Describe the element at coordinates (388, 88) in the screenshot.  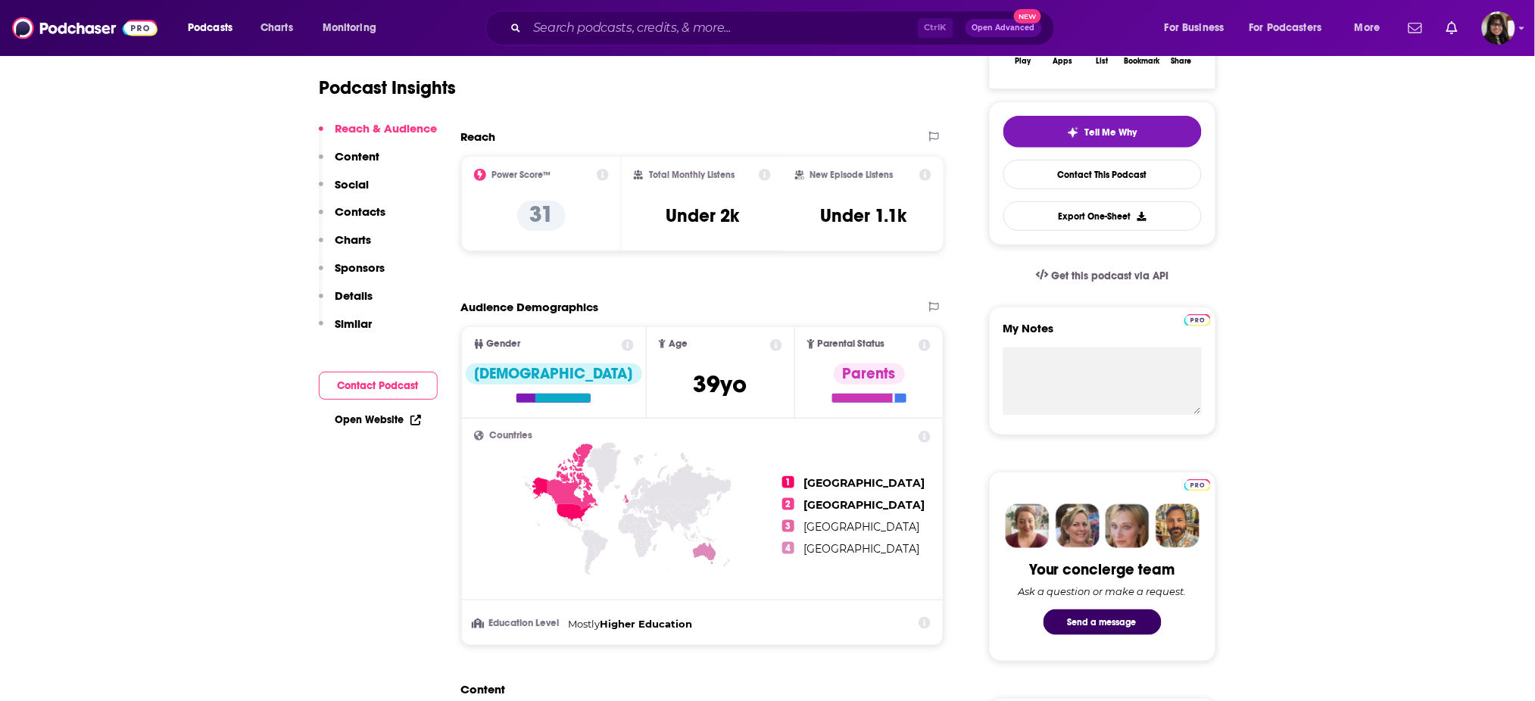
I see `h1: Podcast Insights` at that location.